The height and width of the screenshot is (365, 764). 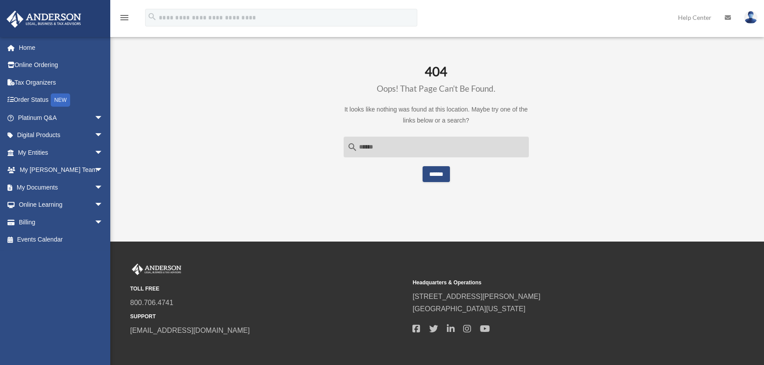 What do you see at coordinates (436, 115) in the screenshot?
I see `p: It looks like nothing was found at this location. Maybe try one of the links below or a search?` at bounding box center [436, 115].